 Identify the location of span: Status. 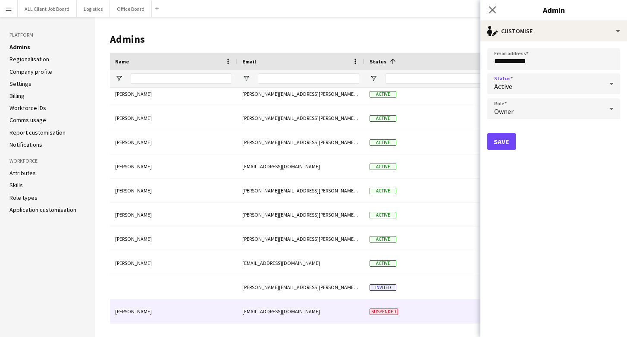
(377, 61).